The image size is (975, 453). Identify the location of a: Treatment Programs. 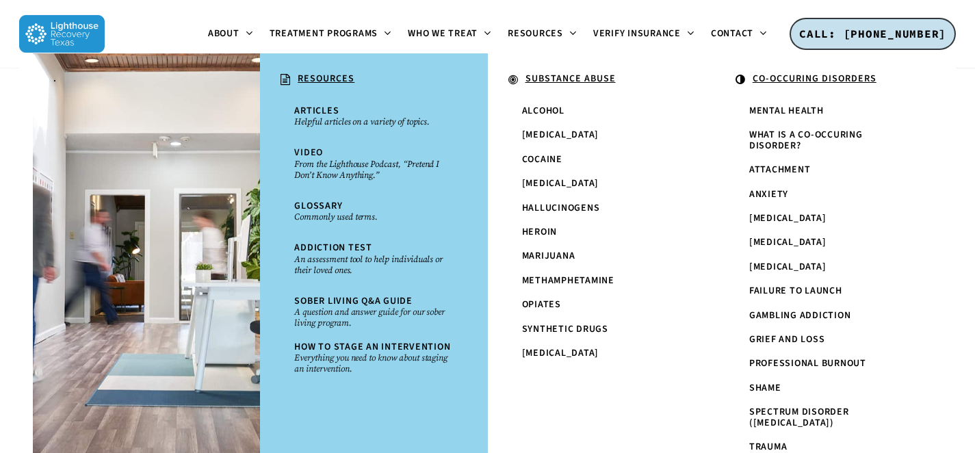
(330, 34).